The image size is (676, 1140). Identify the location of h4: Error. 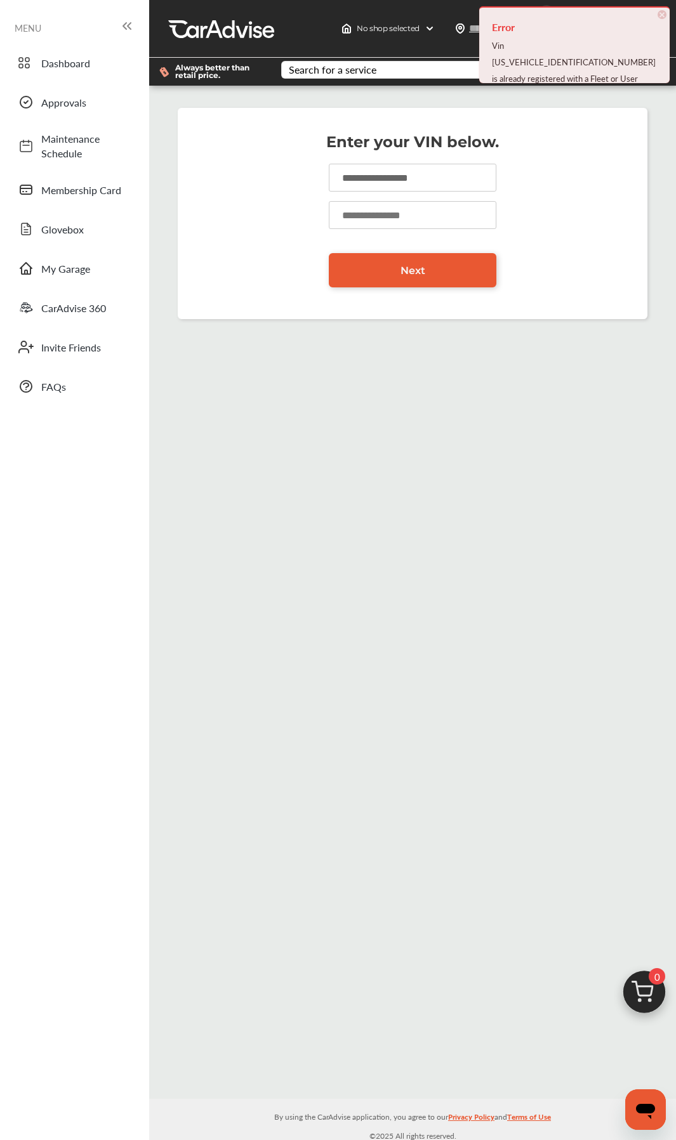
(574, 27).